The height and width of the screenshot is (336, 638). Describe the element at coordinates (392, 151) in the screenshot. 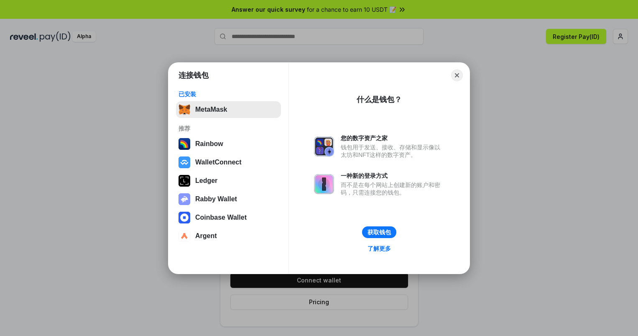

I see `div: 钱包用于发送、接收、存储和显示像以太坊和NFT这样的数字资产。` at that location.